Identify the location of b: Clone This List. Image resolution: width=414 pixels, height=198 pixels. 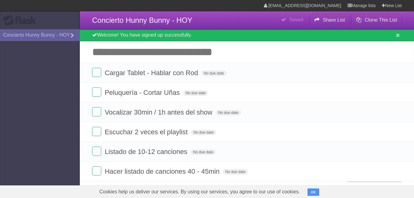
(381, 20).